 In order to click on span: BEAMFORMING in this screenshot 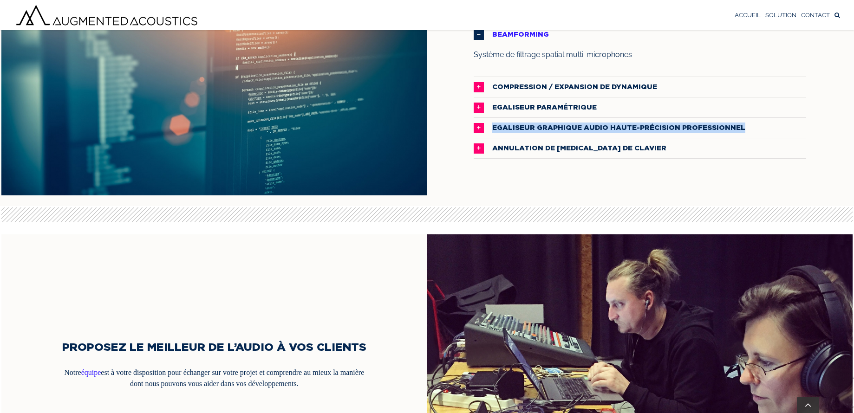, I will do `click(520, 34)`.